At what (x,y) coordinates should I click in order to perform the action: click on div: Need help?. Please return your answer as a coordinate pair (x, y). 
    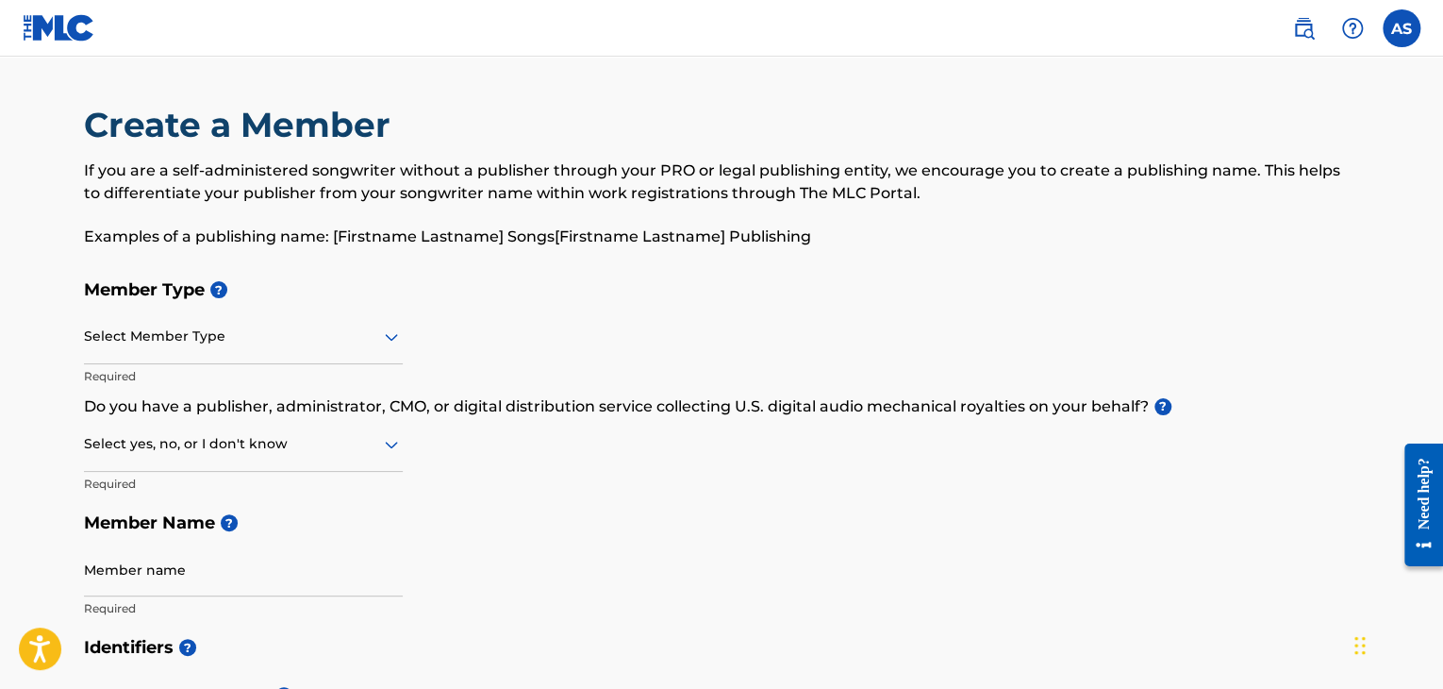
    Looking at the image, I should click on (33, 63).